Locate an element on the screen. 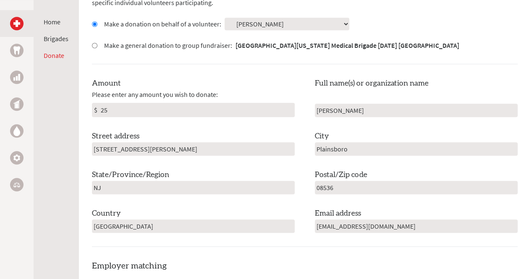 This screenshot has width=531, height=279. a: Medical is located at coordinates (17, 24).